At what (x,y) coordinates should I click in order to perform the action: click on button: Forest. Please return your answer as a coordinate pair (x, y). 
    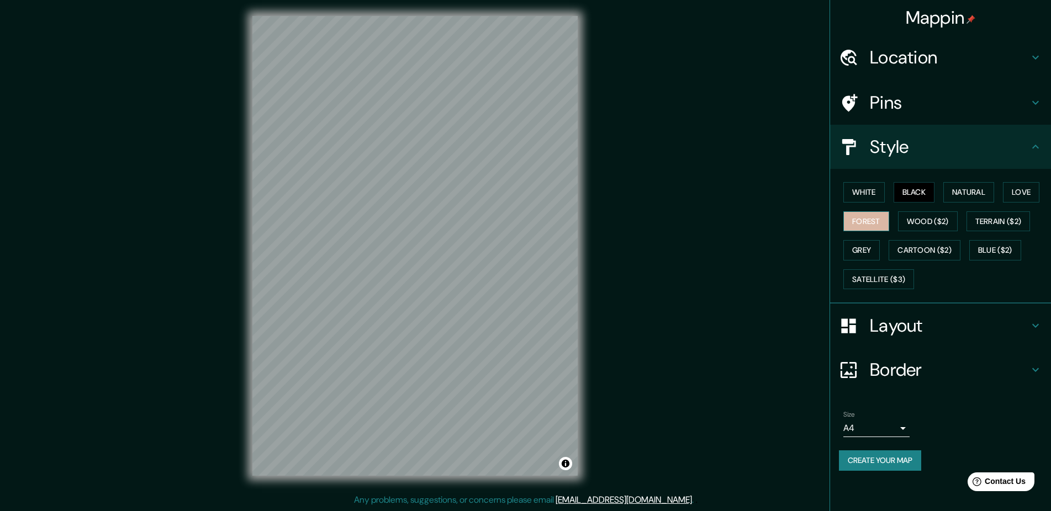
    Looking at the image, I should click on (866, 221).